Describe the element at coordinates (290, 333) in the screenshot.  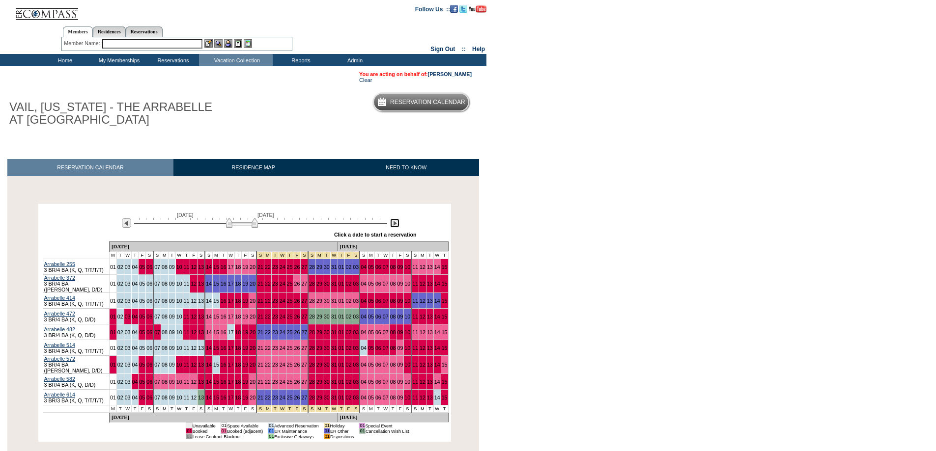
I see `a: 25` at that location.